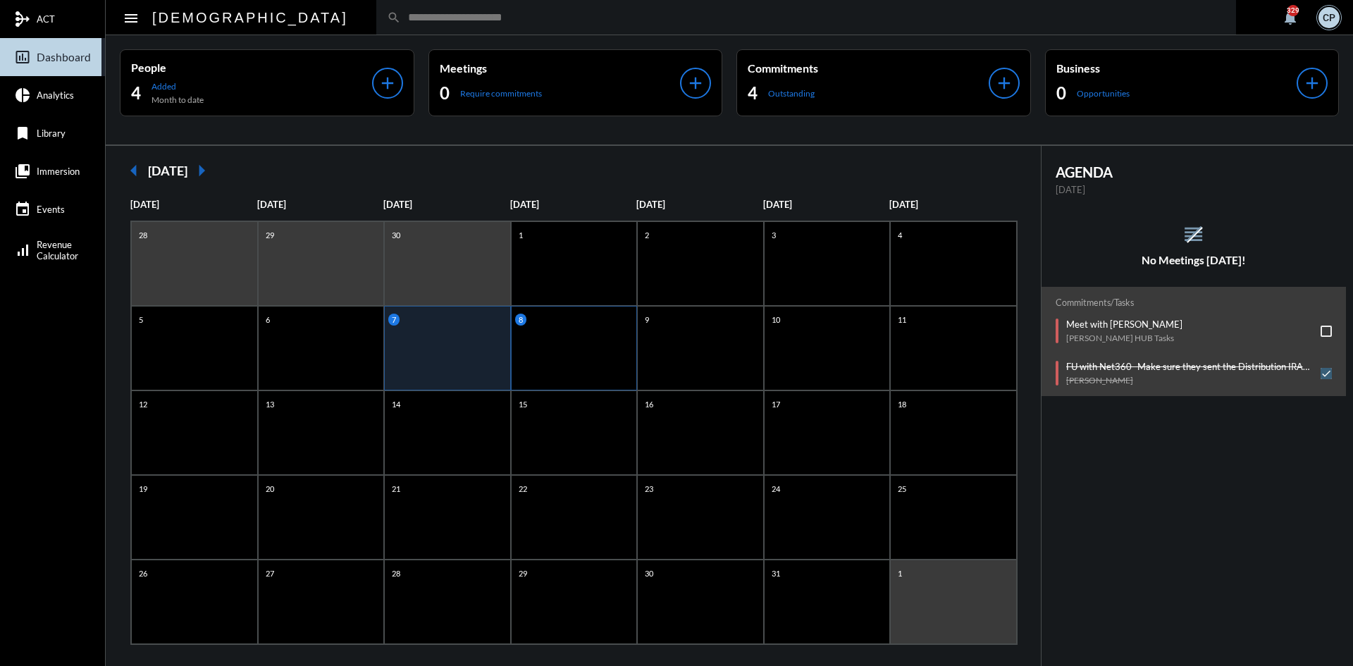  I want to click on mat-icon: search, so click(394, 18).